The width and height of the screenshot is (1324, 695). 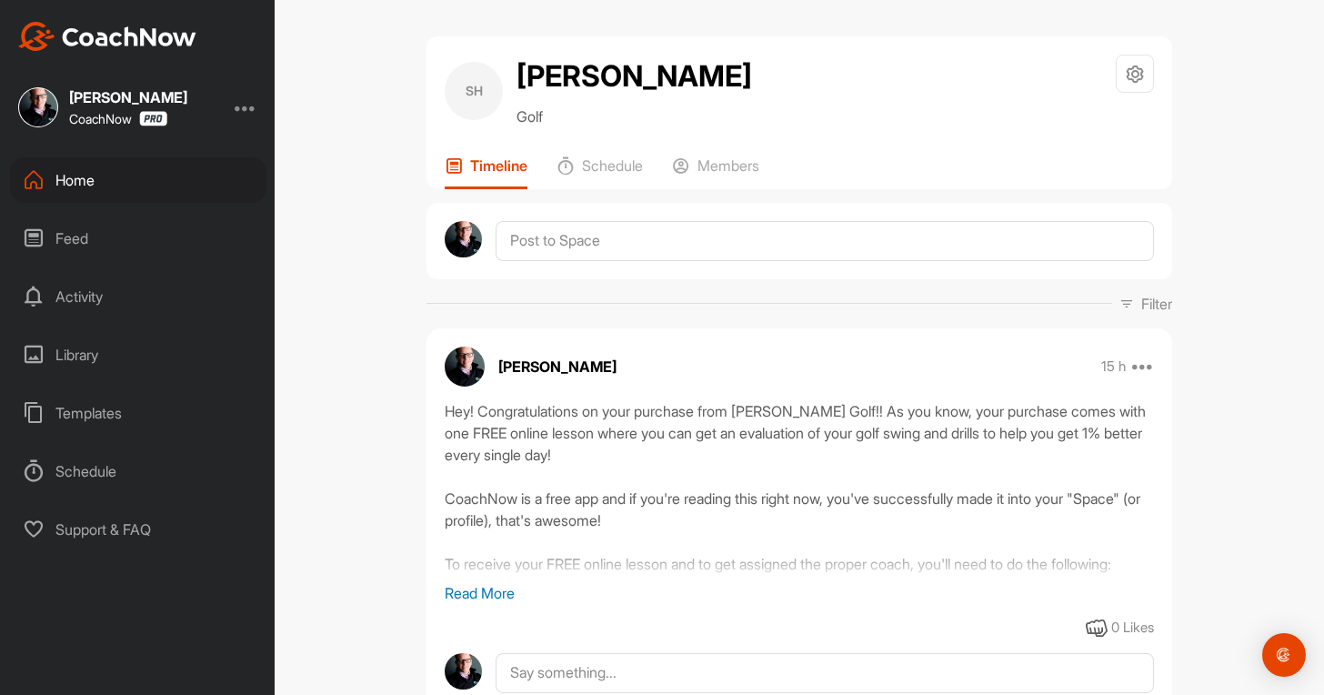 I want to click on p: Read More, so click(x=799, y=593).